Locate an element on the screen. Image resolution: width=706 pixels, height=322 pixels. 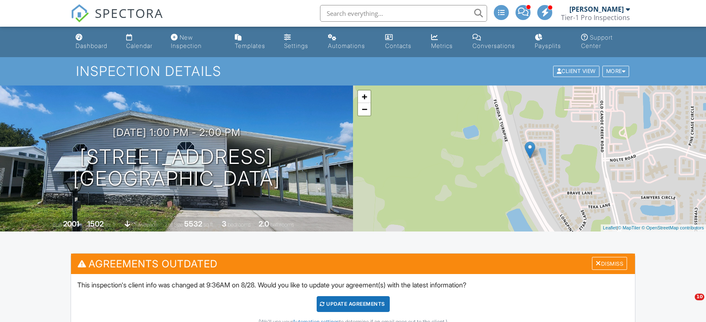
a: Automations (Advanced) is located at coordinates (350, 42).